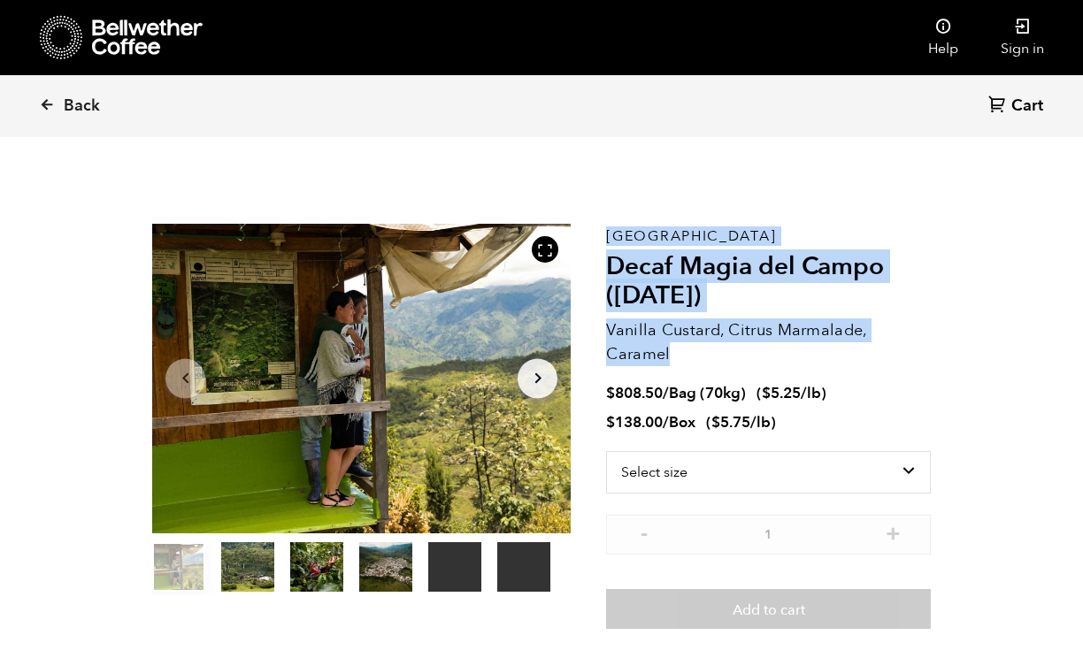 The width and height of the screenshot is (1083, 658). What do you see at coordinates (707, 393) in the screenshot?
I see `span: Bag (70kg)` at bounding box center [707, 393].